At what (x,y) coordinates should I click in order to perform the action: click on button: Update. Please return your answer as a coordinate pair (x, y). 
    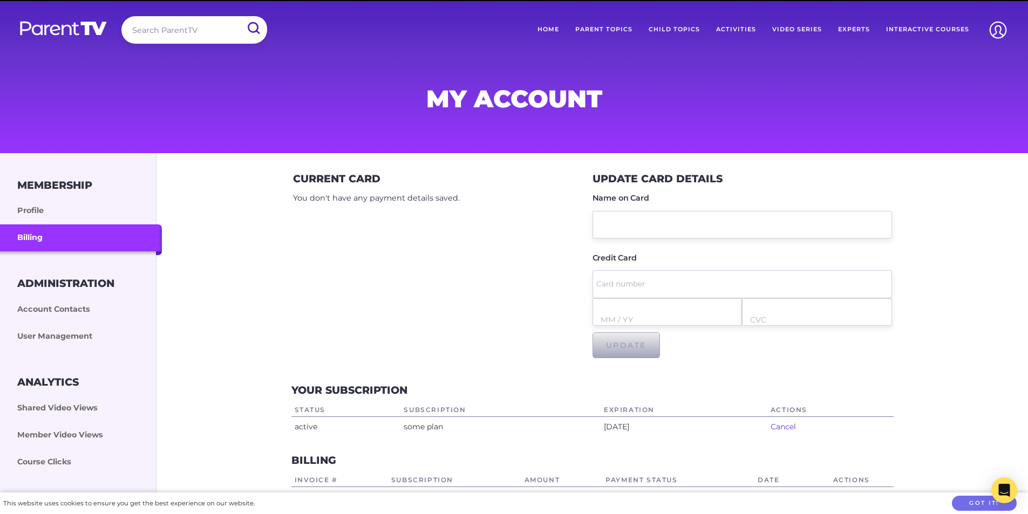
    Looking at the image, I should click on (626, 345).